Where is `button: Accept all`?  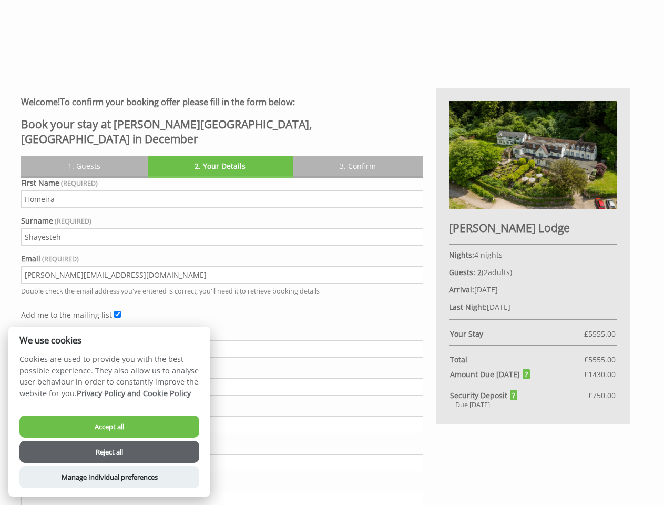 button: Accept all is located at coordinates (109, 426).